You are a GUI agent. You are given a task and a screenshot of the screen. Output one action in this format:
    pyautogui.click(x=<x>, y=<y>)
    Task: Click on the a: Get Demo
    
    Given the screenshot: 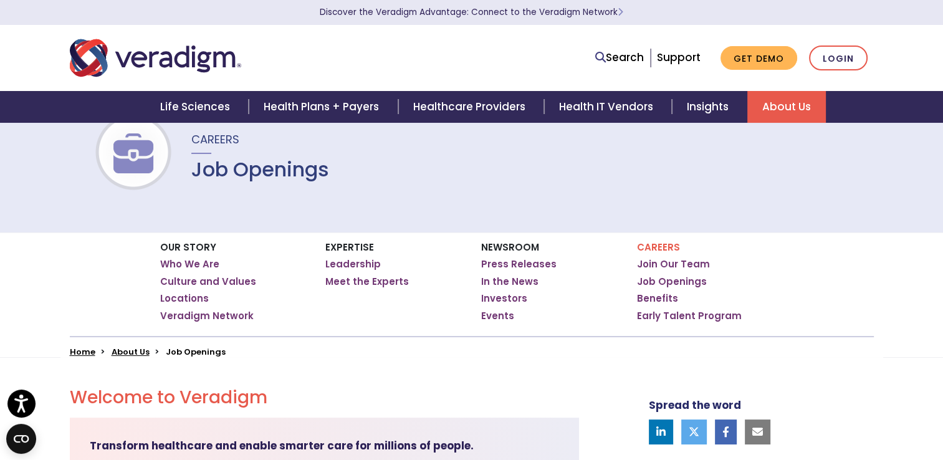 What is the action you would take?
    pyautogui.click(x=759, y=58)
    